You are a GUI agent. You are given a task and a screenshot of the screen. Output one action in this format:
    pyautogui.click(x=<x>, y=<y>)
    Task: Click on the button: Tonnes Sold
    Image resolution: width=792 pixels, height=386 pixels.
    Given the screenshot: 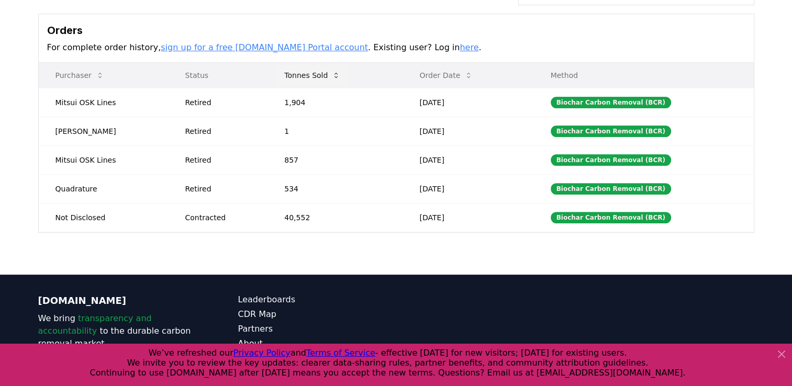 What is the action you would take?
    pyautogui.click(x=312, y=75)
    